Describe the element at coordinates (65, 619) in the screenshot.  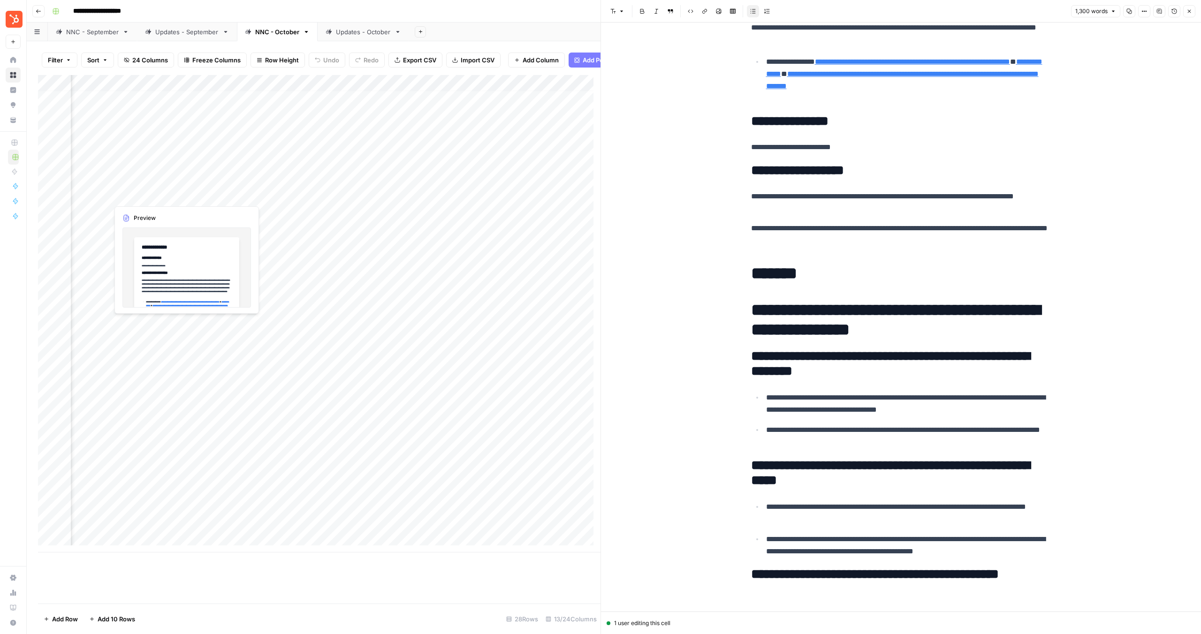
I see `span: Add Row` at that location.